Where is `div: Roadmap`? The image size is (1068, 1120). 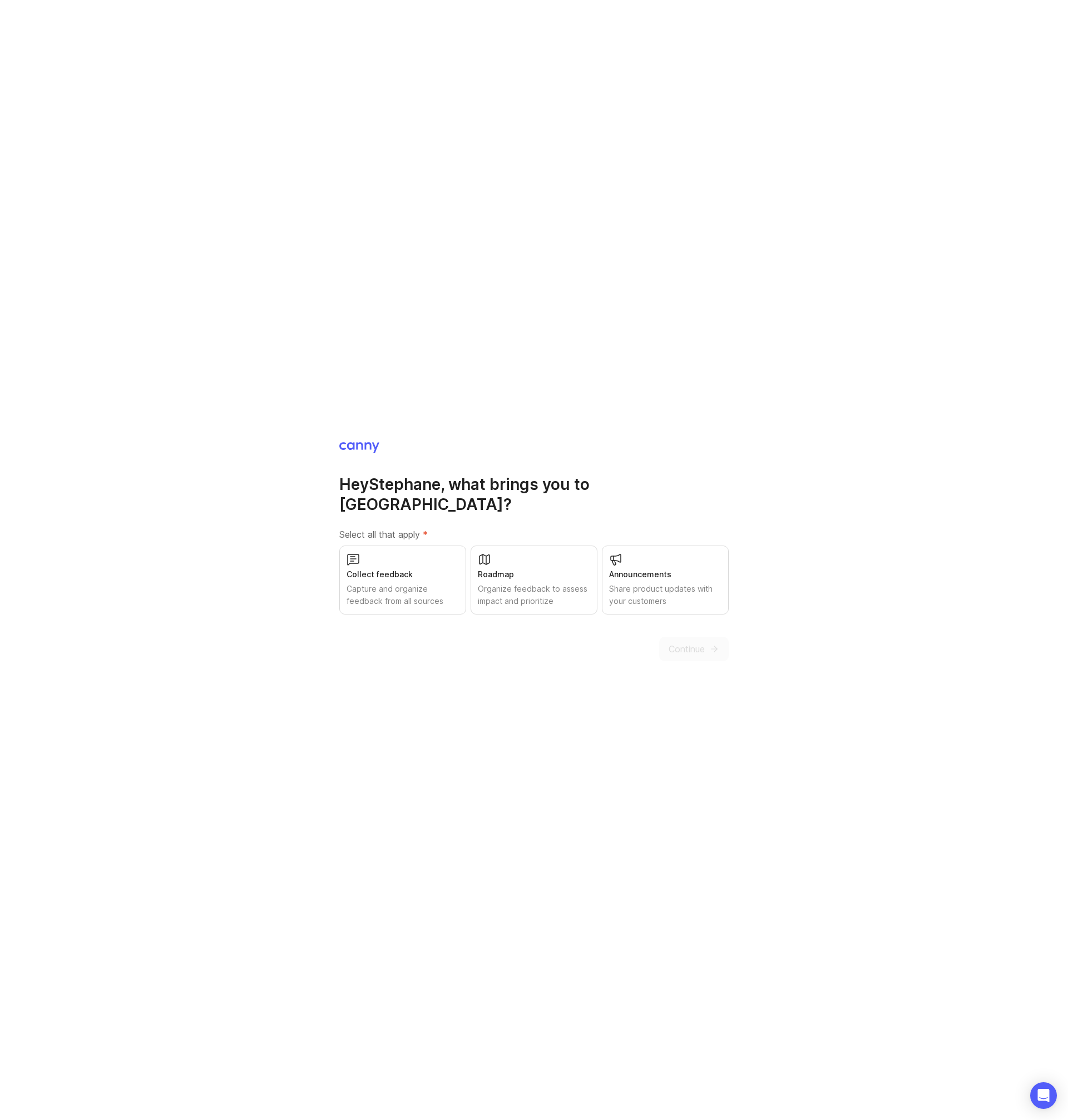 div: Roadmap is located at coordinates (534, 575).